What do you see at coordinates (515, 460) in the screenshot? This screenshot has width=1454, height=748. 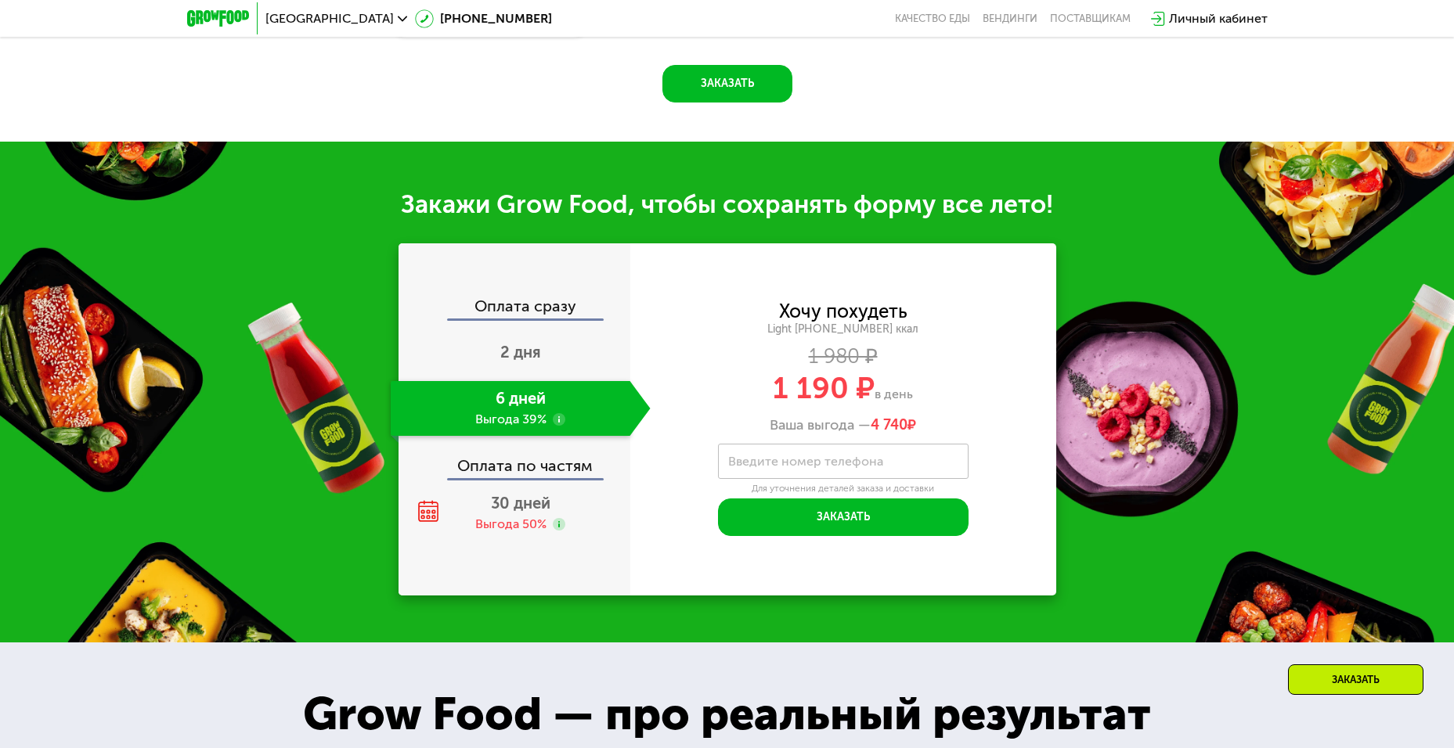 I see `div: Оплата по частям` at bounding box center [515, 460].